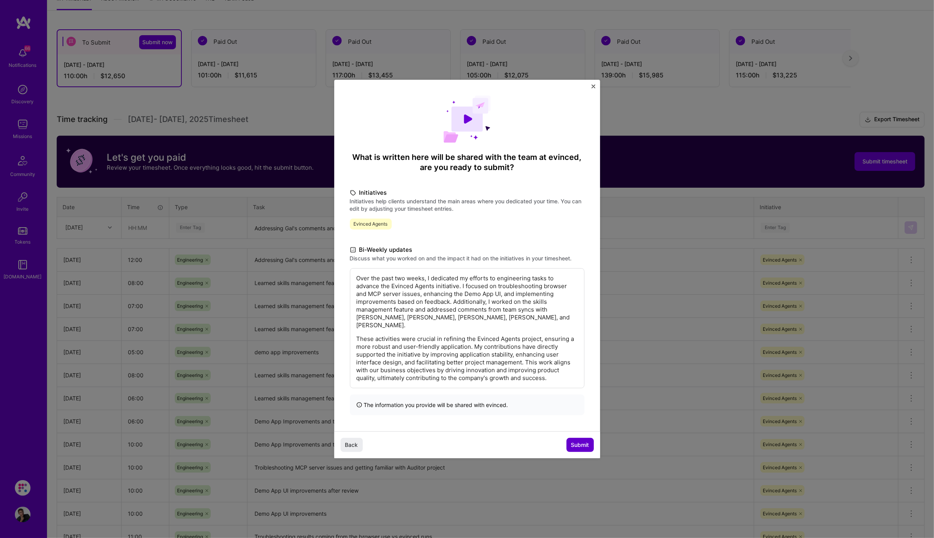 The height and width of the screenshot is (538, 934). Describe the element at coordinates (467, 162) in the screenshot. I see `h4: What is written here will be shared with the team at evinced , are you ready to submit?` at that location.